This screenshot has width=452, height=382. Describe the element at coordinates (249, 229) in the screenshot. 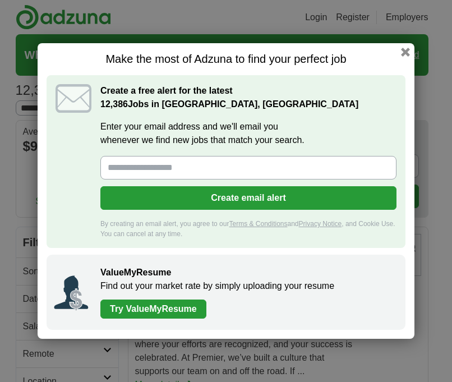

I see `div: By creating an email alert, you agree to our and , and Cookie Use. You can cancel at any time.` at that location.